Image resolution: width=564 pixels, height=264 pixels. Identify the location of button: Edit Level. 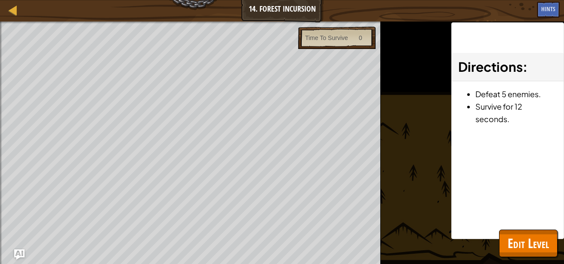
(528, 243).